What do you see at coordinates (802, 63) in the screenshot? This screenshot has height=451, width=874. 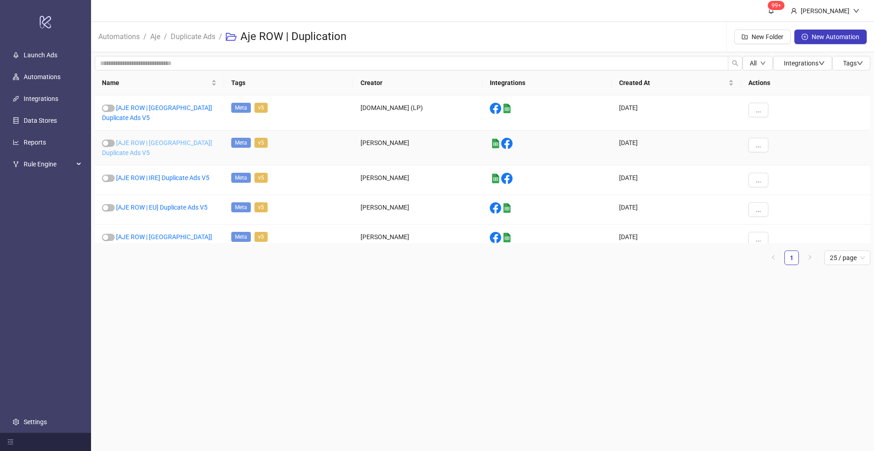 I see `button: Integrationsdown` at bounding box center [802, 63].